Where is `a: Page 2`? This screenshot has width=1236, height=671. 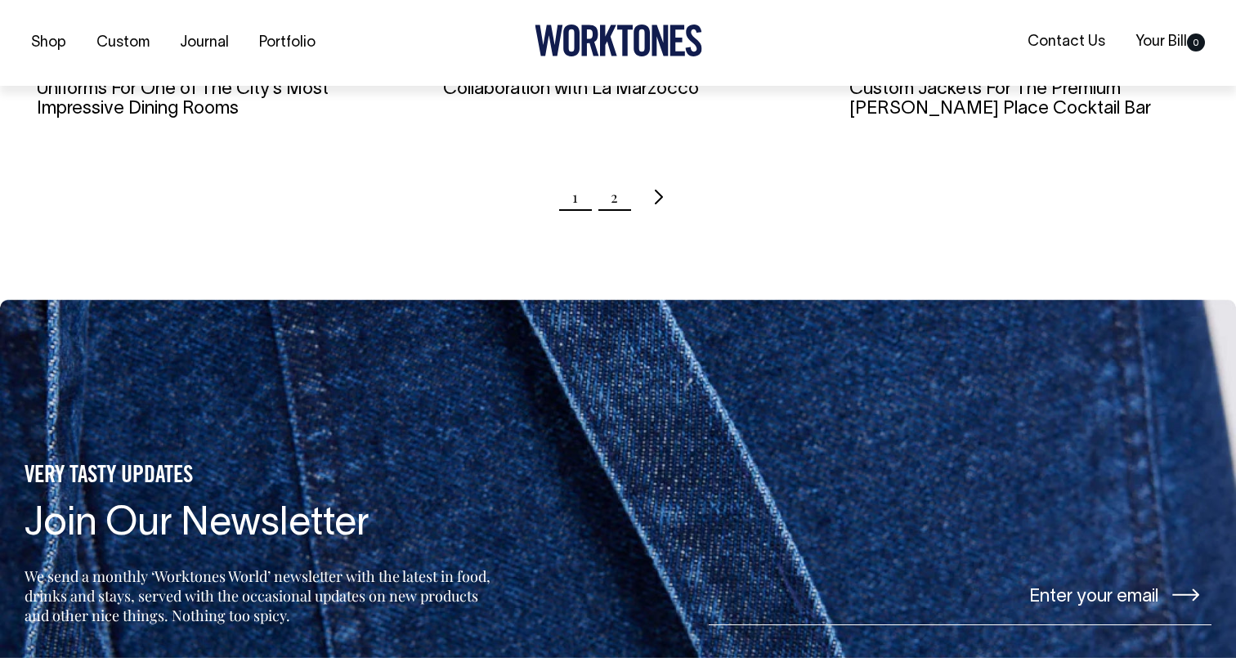 a: Page 2 is located at coordinates (614, 197).